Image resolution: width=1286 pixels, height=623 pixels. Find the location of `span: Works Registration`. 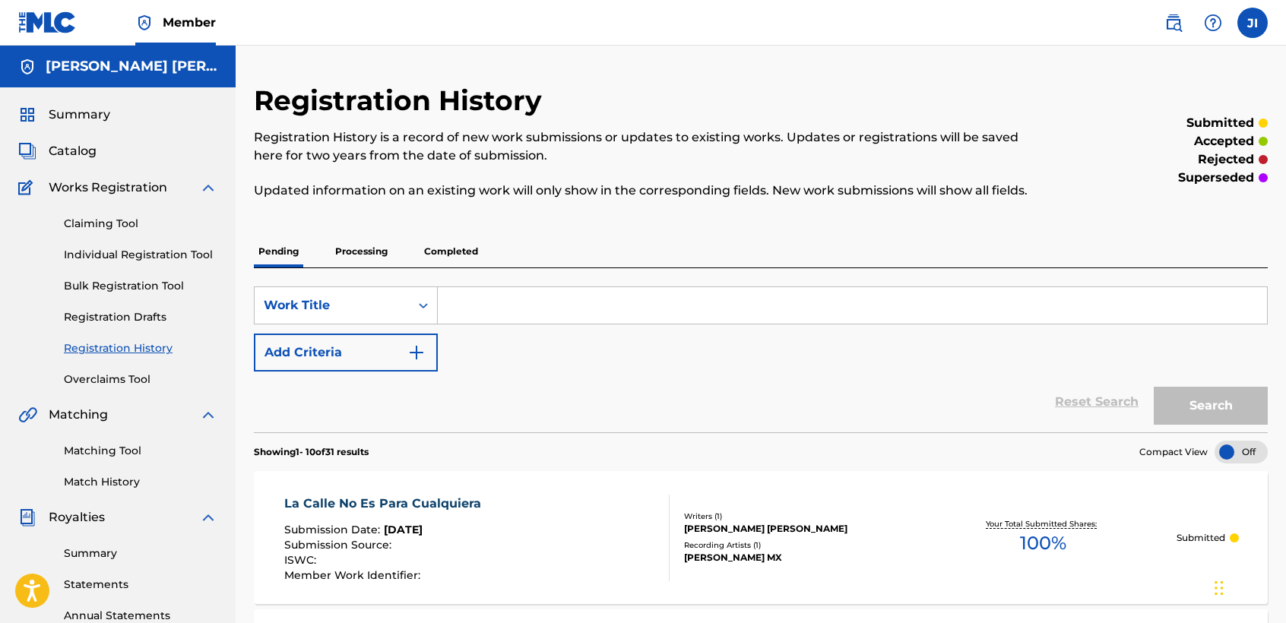

span: Works Registration is located at coordinates (108, 188).